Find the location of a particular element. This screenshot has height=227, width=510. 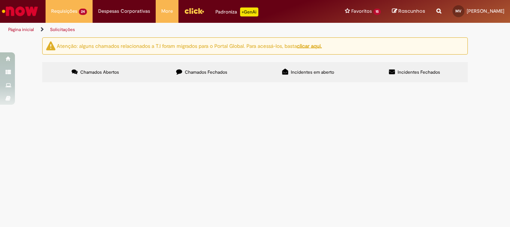

div: Padroniza is located at coordinates (237, 12).